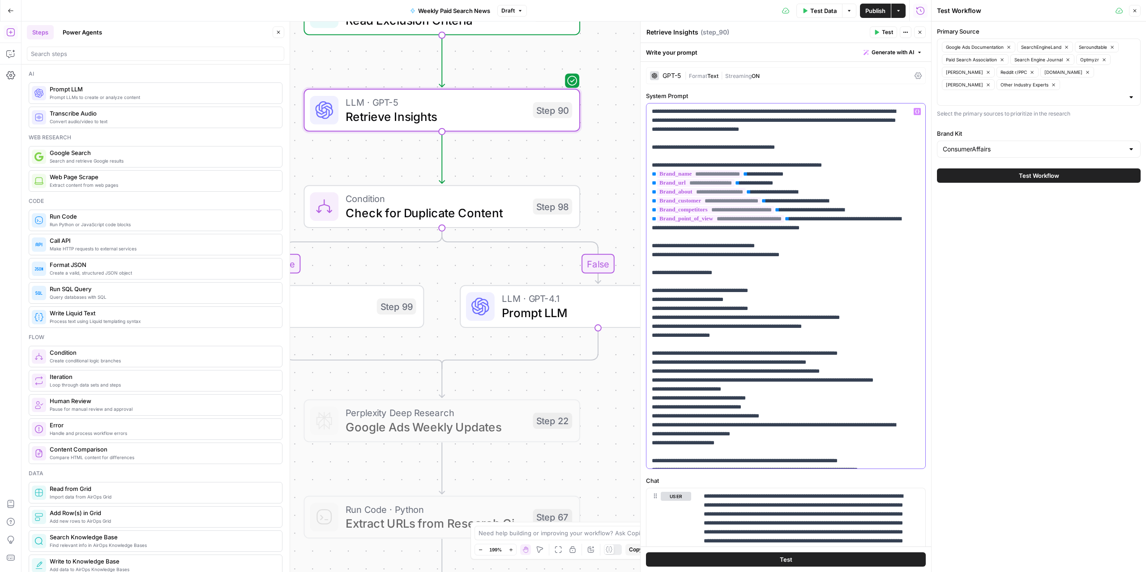 The width and height of the screenshot is (1146, 572). Describe the element at coordinates (1093, 60) in the screenshot. I see `button: Optmyzr` at that location.